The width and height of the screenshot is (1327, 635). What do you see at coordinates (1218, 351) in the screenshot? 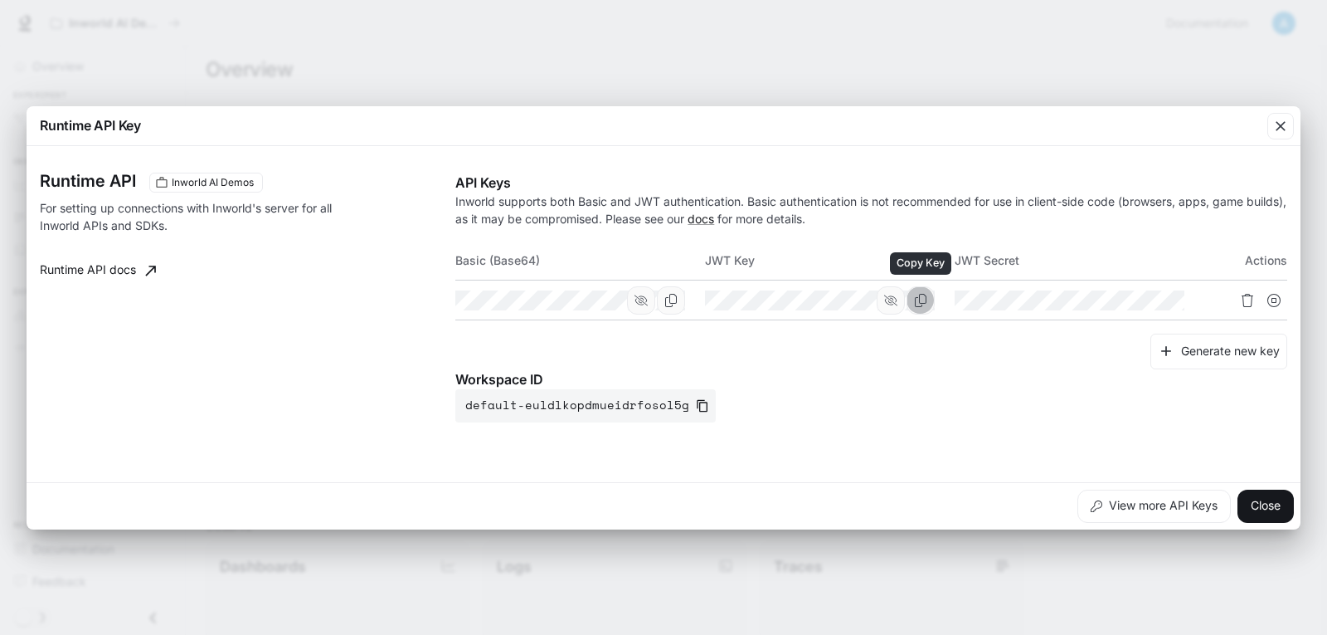
I see `button: Generate new key` at bounding box center [1218, 351].